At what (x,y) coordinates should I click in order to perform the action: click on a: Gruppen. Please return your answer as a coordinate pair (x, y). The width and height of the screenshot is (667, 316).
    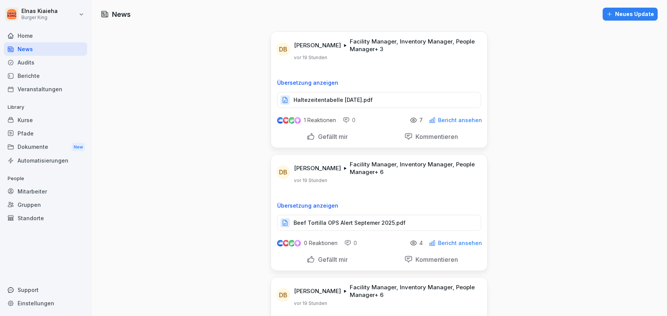
    Looking at the image, I should click on (45, 205).